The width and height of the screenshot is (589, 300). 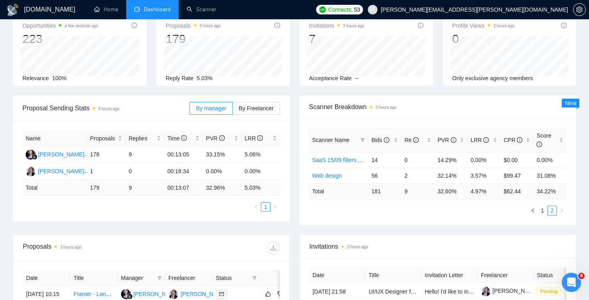 What do you see at coordinates (60, 39) in the screenshot?
I see `div: 223` at bounding box center [60, 39].